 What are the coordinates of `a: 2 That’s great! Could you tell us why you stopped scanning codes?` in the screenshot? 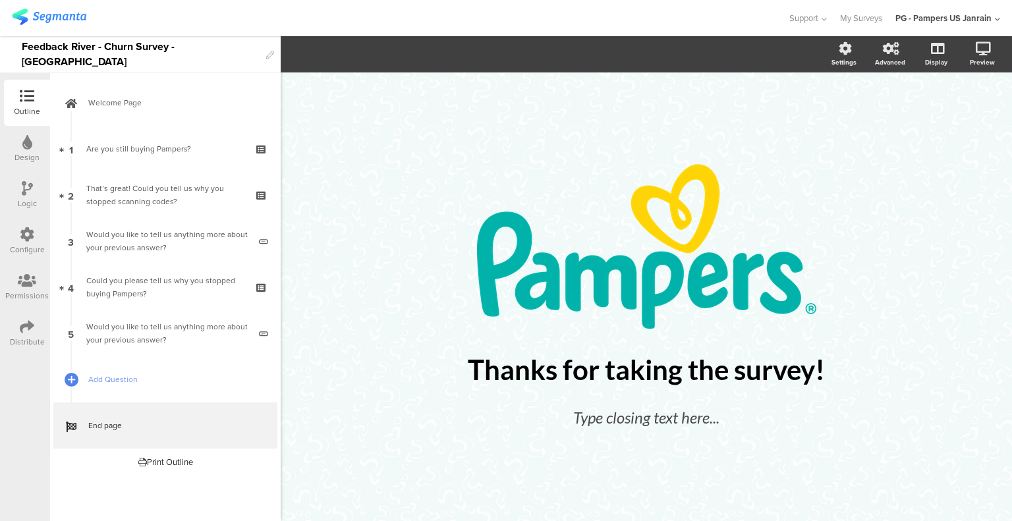 It's located at (165, 195).